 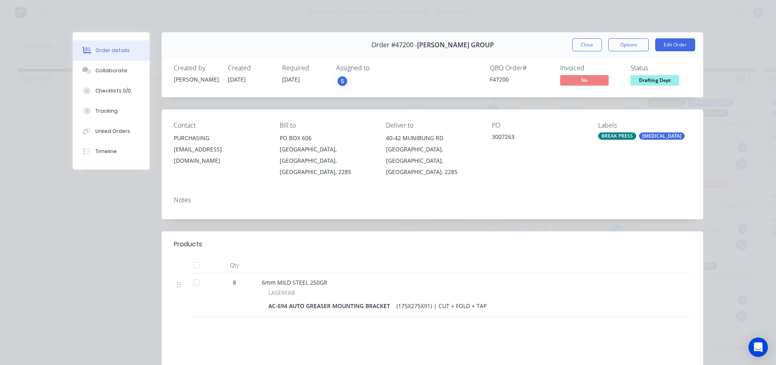 What do you see at coordinates (282, 293) in the screenshot?
I see `span: LASERFAB` at bounding box center [282, 293].